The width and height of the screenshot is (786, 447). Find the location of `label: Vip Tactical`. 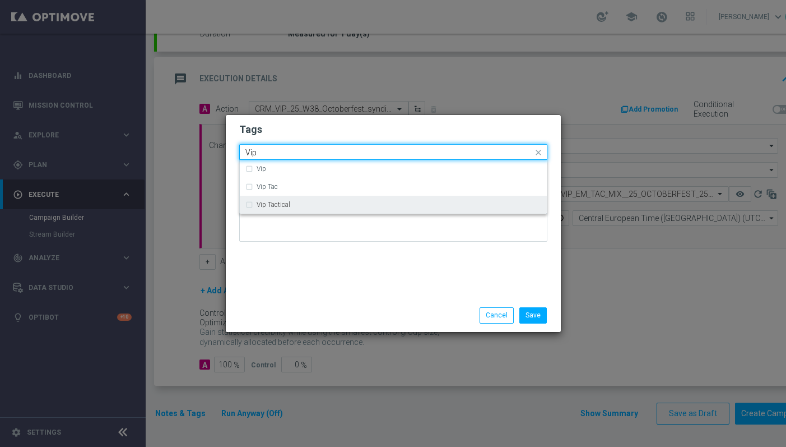

label: Vip Tactical is located at coordinates (273, 204).